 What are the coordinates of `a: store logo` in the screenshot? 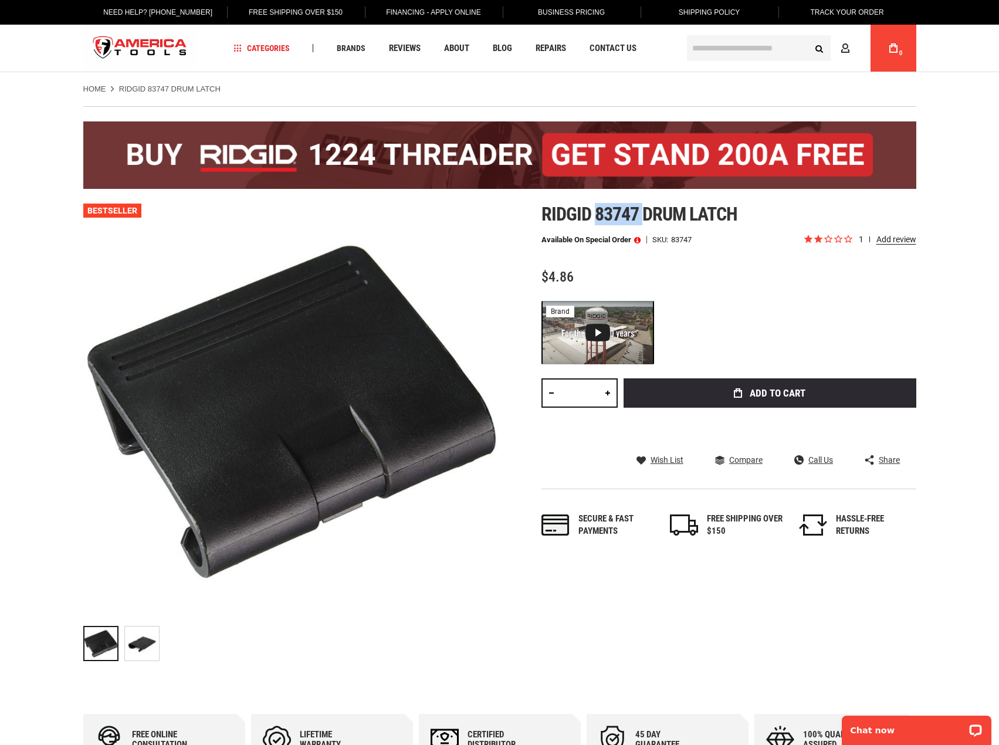 It's located at (140, 48).